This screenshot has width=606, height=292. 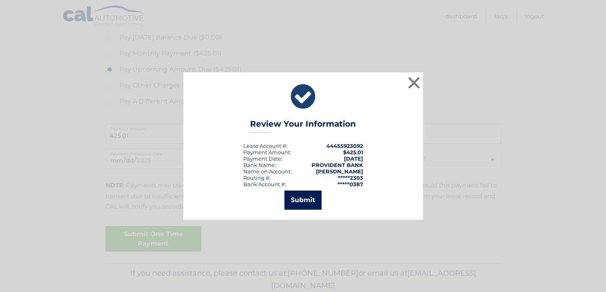 I want to click on button: Submit, so click(x=303, y=200).